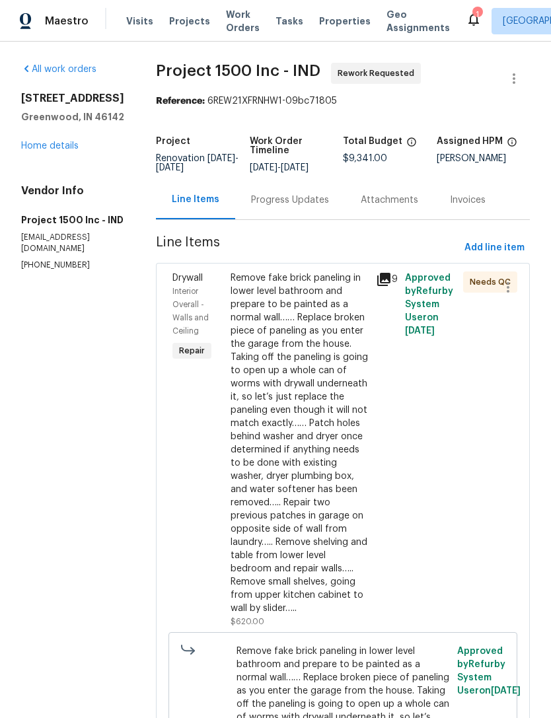  Describe the element at coordinates (50, 146) in the screenshot. I see `a: Home details` at that location.